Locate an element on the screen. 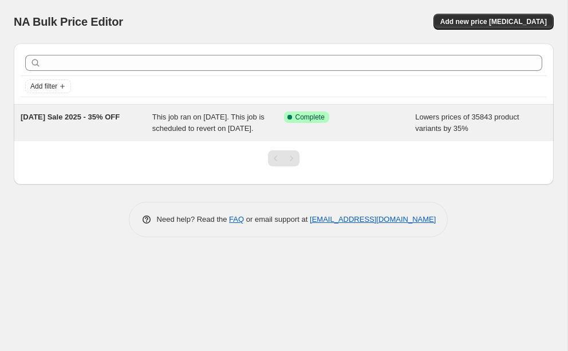 The width and height of the screenshot is (568, 351). span: Complete is located at coordinates (310, 117).